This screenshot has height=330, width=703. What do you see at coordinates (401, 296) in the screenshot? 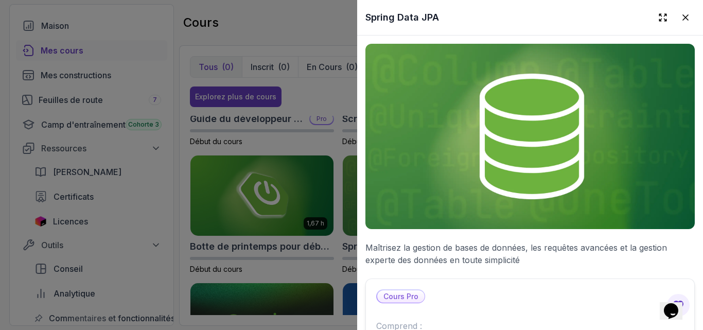
I see `font: Cours Pro` at bounding box center [401, 296].